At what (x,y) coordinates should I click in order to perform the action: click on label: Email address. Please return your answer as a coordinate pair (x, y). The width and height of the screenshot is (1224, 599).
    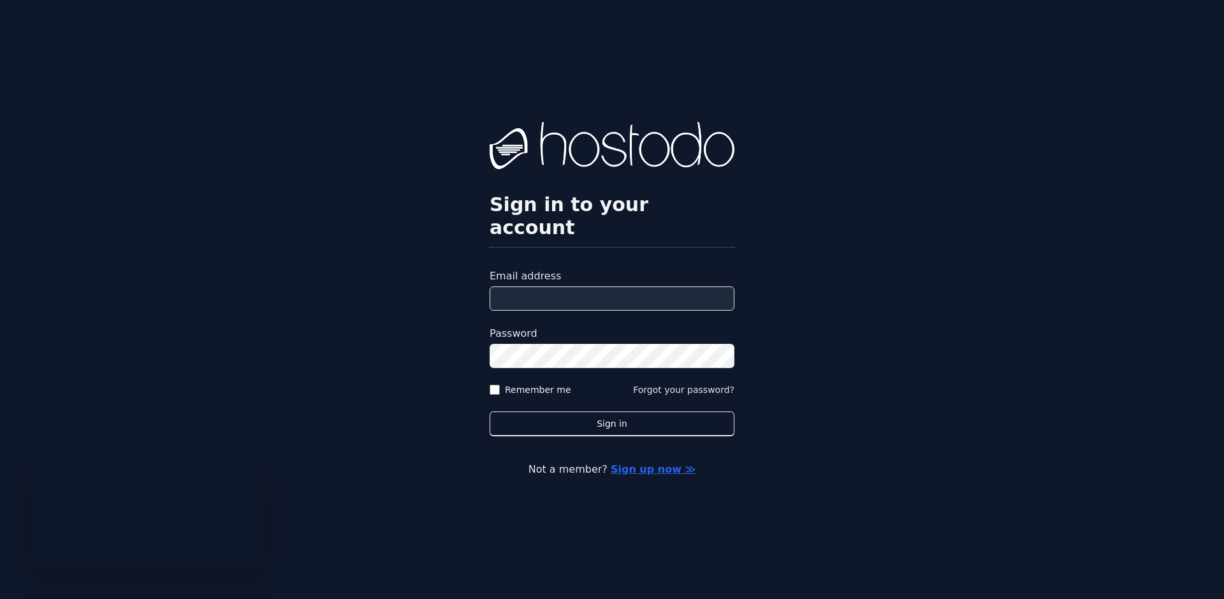
    Looking at the image, I should click on (612, 276).